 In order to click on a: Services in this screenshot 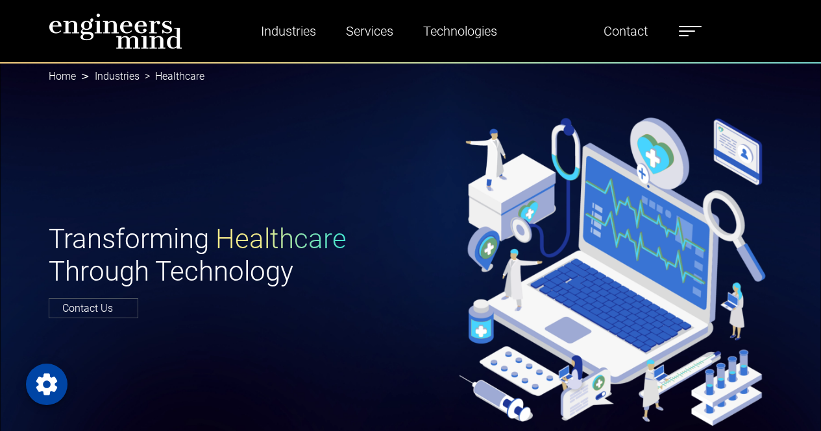, I will do `click(369, 31)`.